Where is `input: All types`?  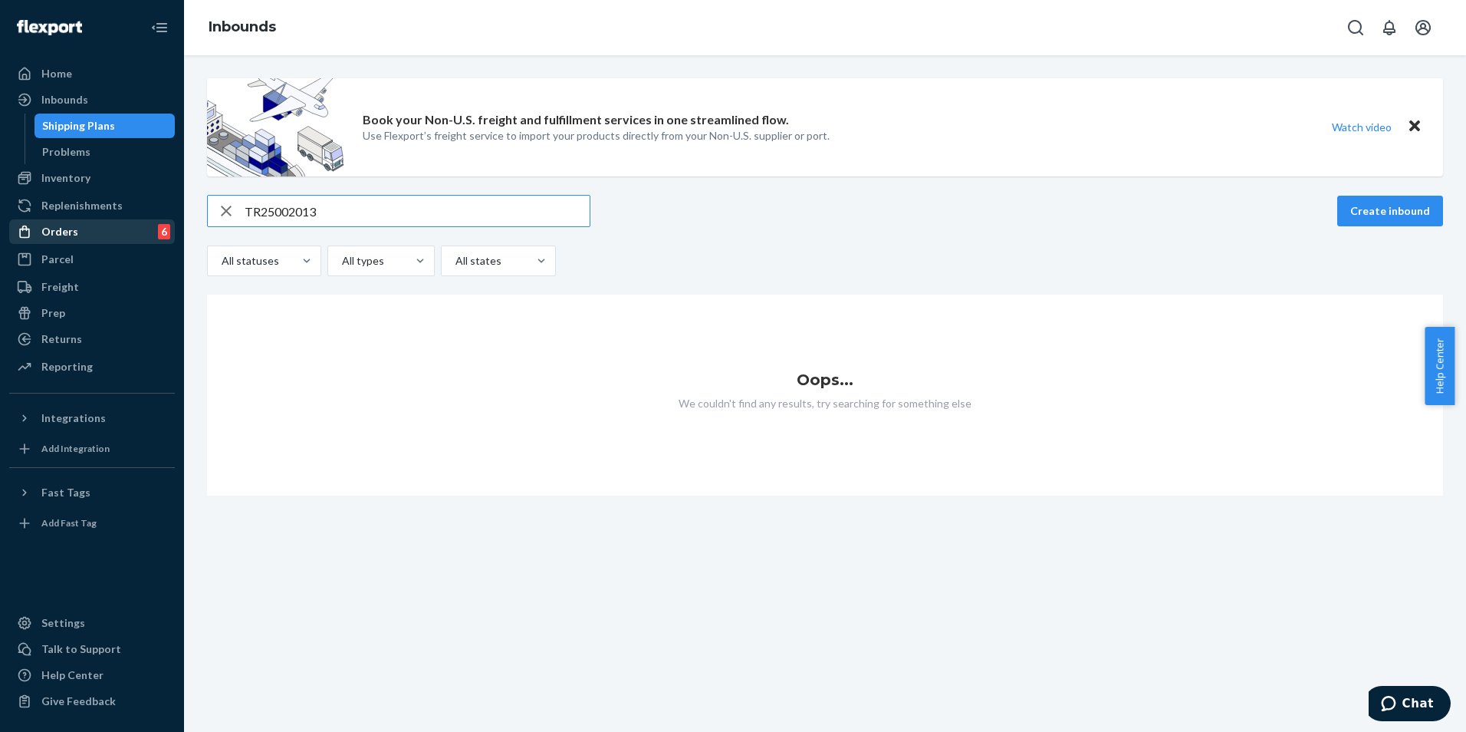 input: All types is located at coordinates (341, 261).